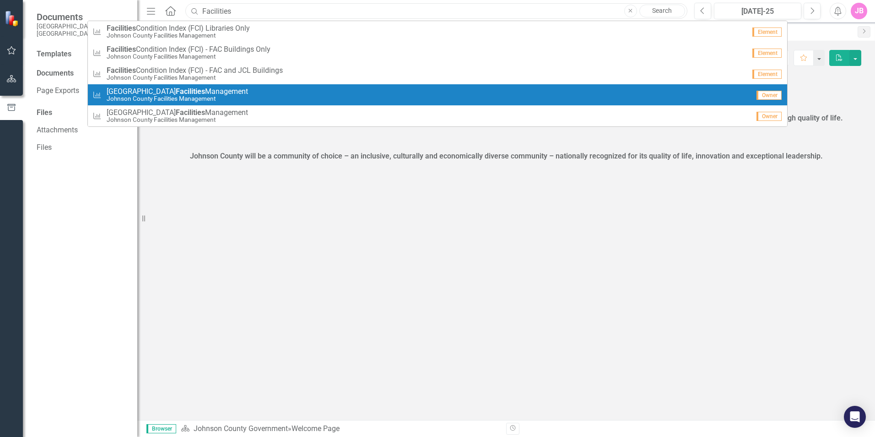 The width and height of the screenshot is (875, 437). Describe the element at coordinates (859, 11) in the screenshot. I see `div: JB` at that location.